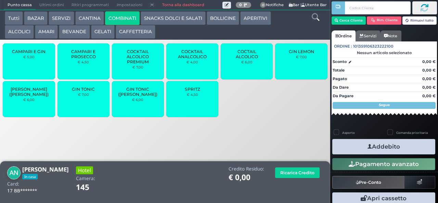 This screenshot has height=203, width=438. What do you see at coordinates (390, 36) in the screenshot?
I see `a: Note` at bounding box center [390, 36].